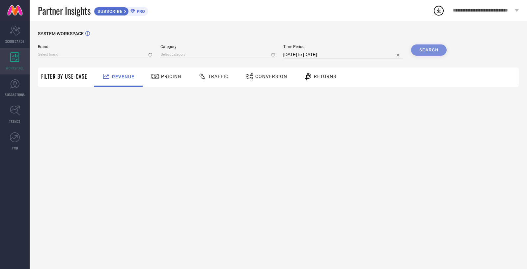 This screenshot has width=527, height=269. Describe the element at coordinates (15, 68) in the screenshot. I see `span: WORKSPACE` at that location.